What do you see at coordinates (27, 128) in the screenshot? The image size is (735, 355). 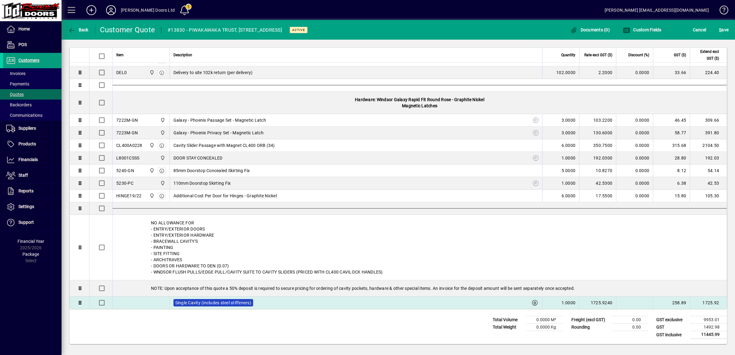 I see `span: Suppliers` at bounding box center [27, 128].